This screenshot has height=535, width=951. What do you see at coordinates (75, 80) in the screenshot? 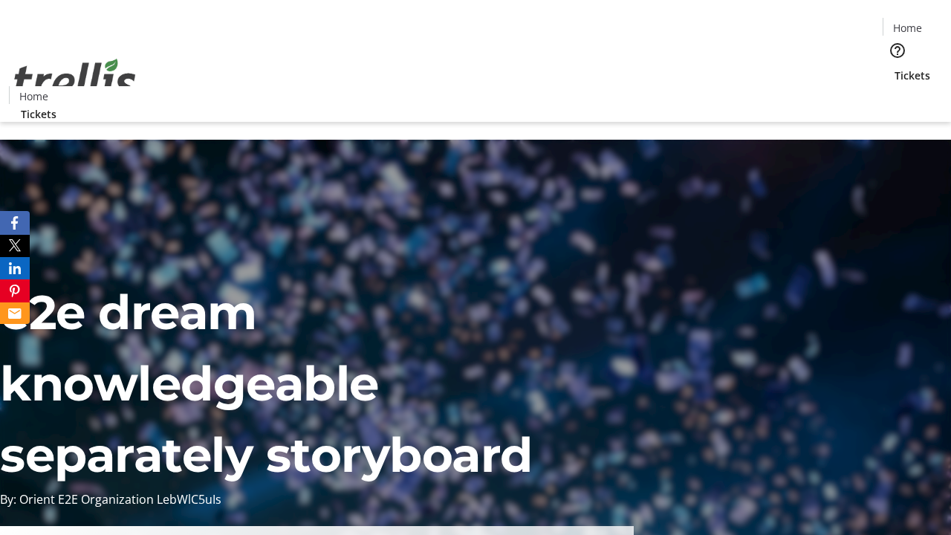
I see `img: Orient E2E Organization LebWlC5uIs's Logo` at bounding box center [75, 80].